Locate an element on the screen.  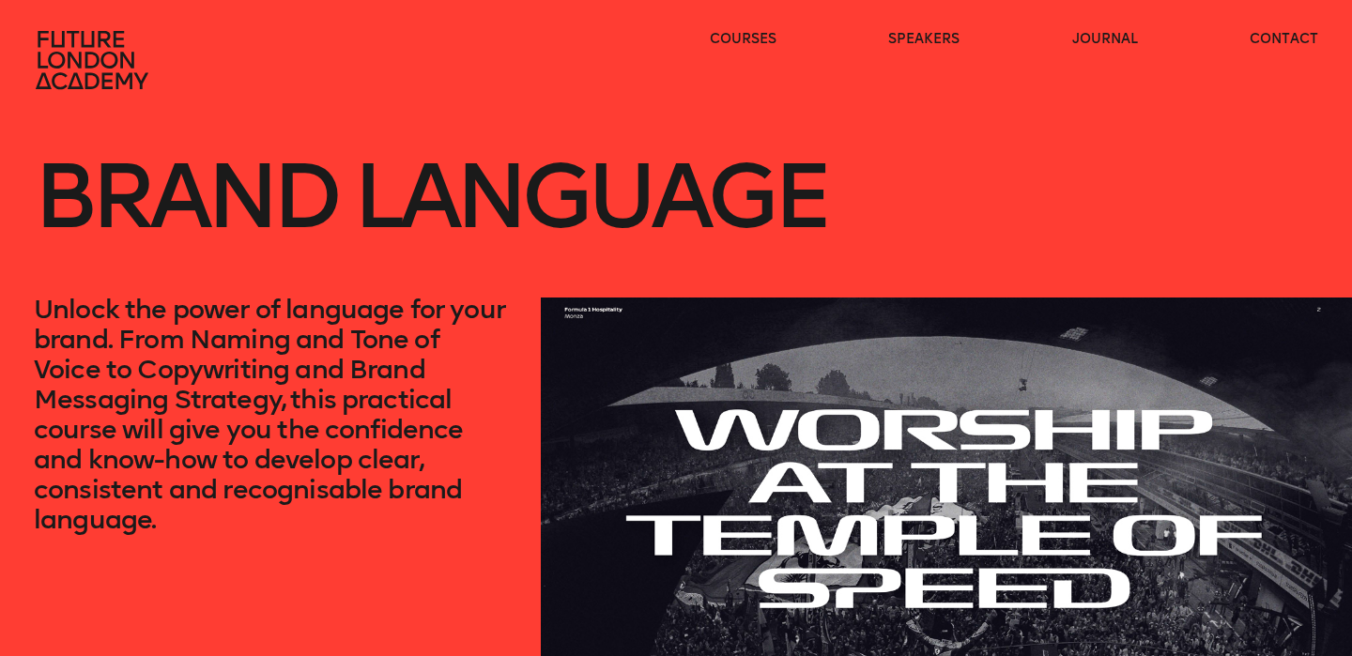
a: speakers is located at coordinates (924, 39).